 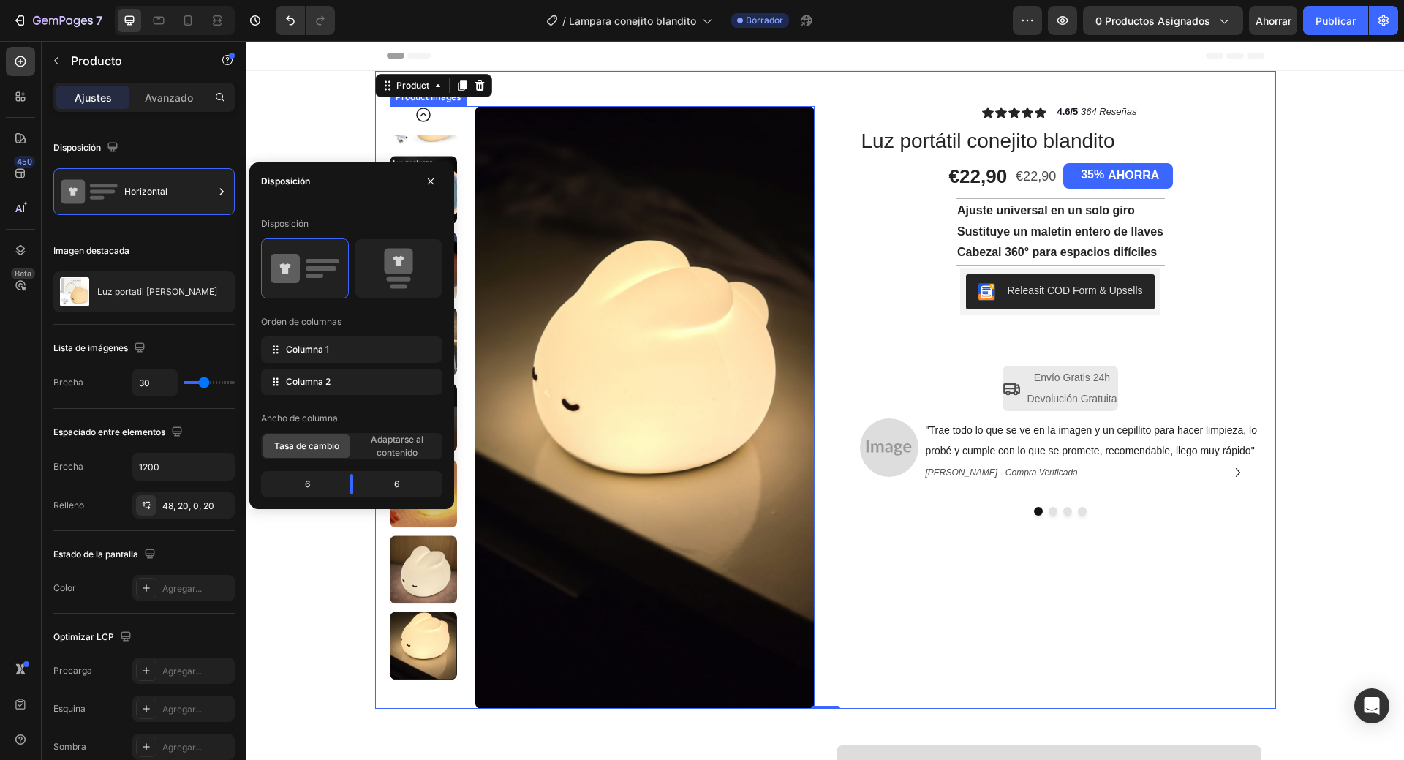 I want to click on div: Product, so click(x=166, y=45).